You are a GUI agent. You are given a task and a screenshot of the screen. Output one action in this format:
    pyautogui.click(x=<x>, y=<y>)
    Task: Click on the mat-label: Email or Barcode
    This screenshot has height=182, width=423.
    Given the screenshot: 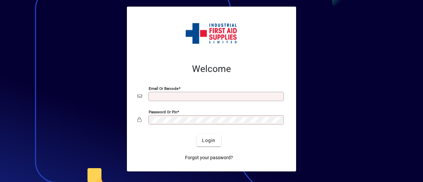 What is the action you would take?
    pyautogui.click(x=164, y=89)
    